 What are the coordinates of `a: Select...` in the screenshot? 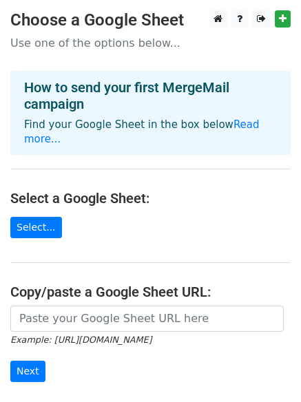 It's located at (36, 227).